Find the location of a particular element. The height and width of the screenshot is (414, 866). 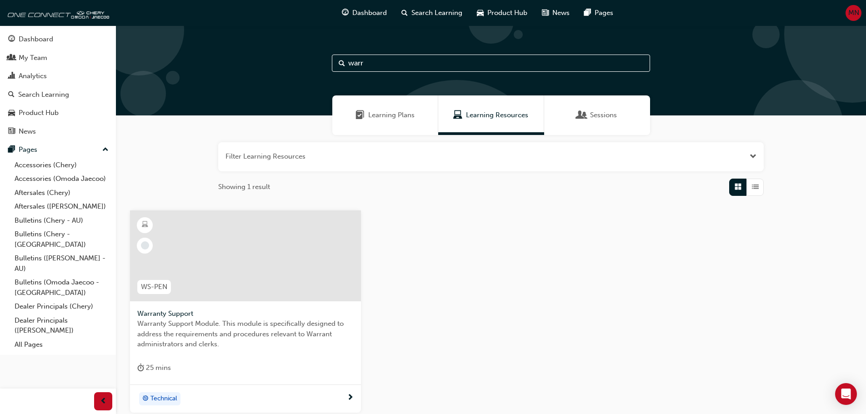

span: WS-PEN is located at coordinates (154, 287).